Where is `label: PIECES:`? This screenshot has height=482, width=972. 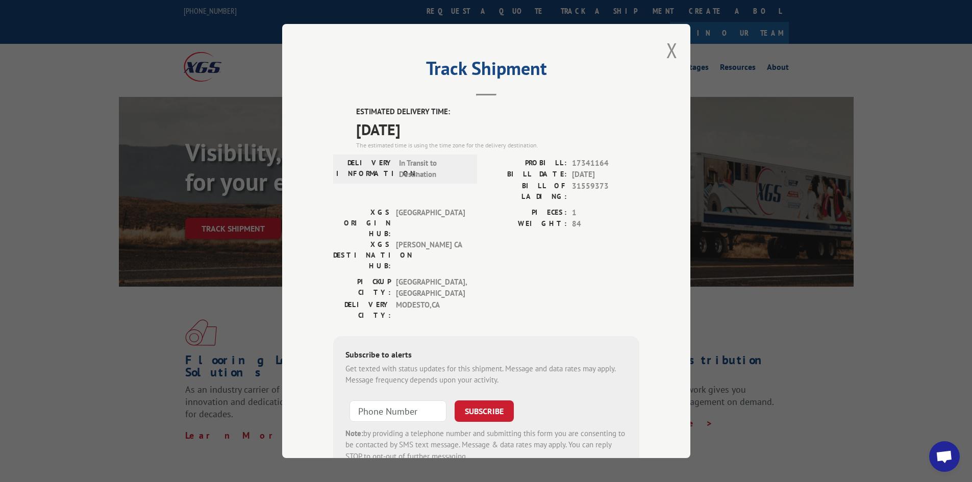 label: PIECES: is located at coordinates (527, 213).